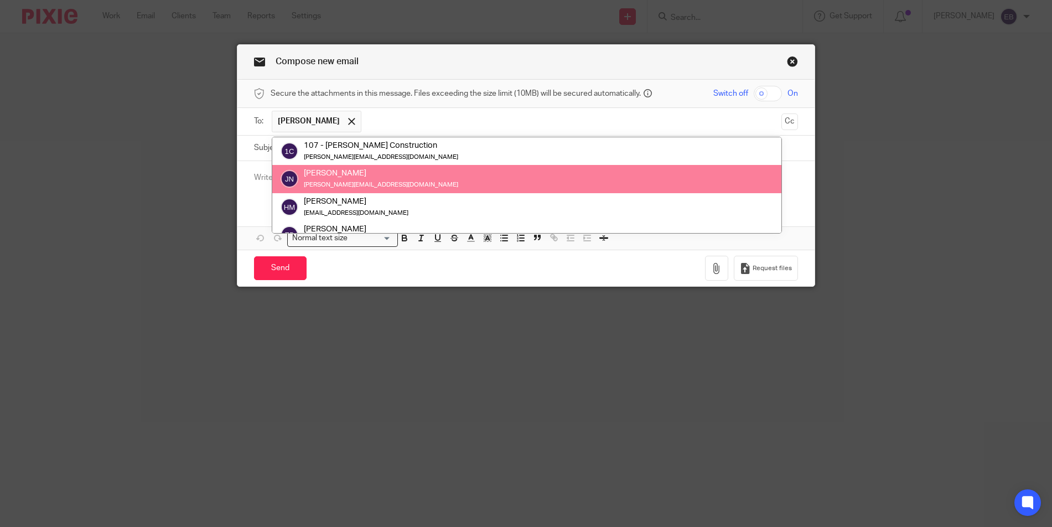 The image size is (1052, 527). Describe the element at coordinates (766, 268) in the screenshot. I see `button: Request files` at that location.